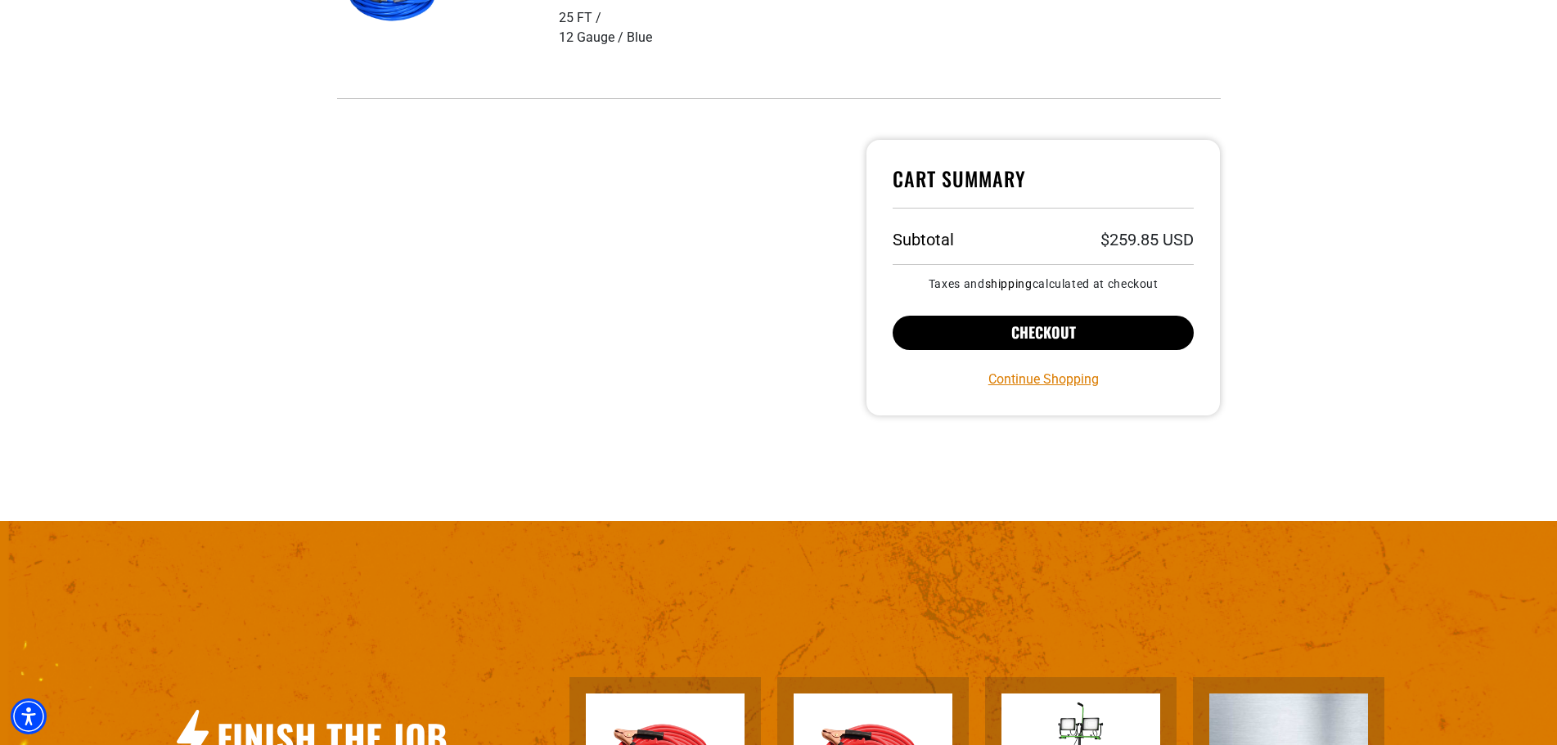  What do you see at coordinates (1043, 333) in the screenshot?
I see `button: Checkout` at bounding box center [1043, 333].